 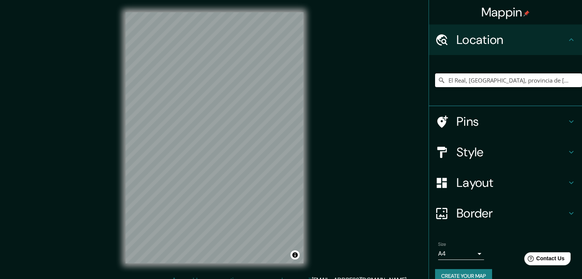 I want to click on h4: Border, so click(x=511, y=213).